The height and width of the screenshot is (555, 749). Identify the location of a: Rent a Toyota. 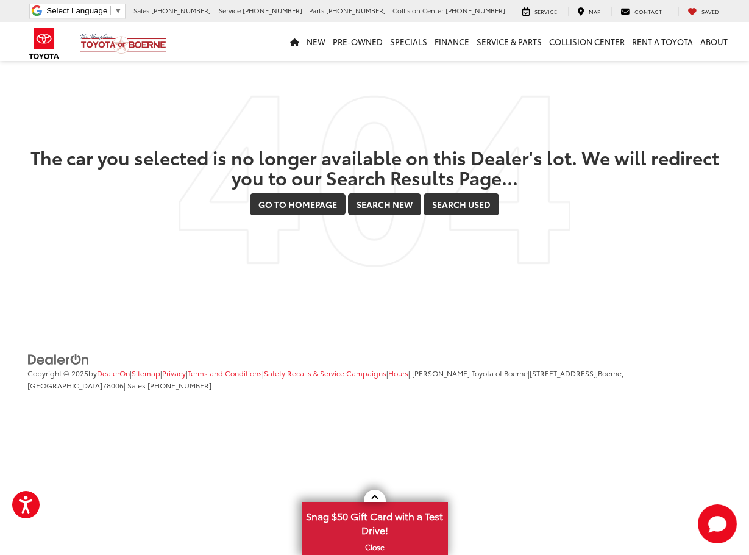
(663, 41).